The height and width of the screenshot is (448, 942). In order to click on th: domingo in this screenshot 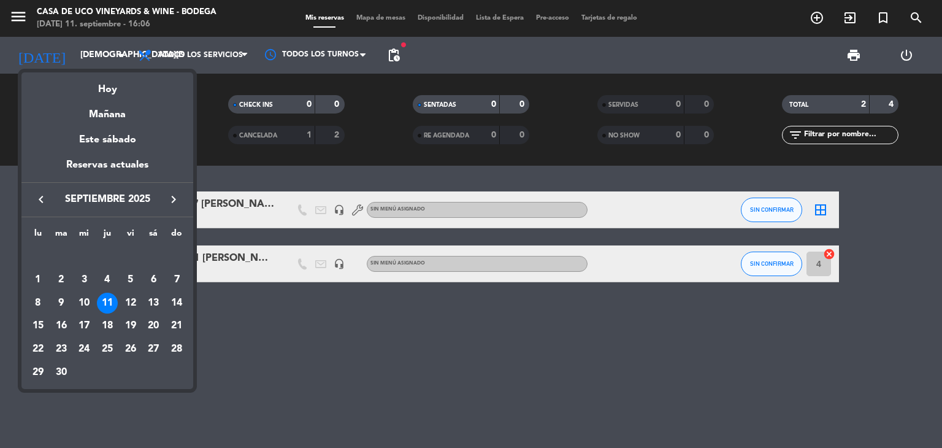, I will do `click(177, 236)`.